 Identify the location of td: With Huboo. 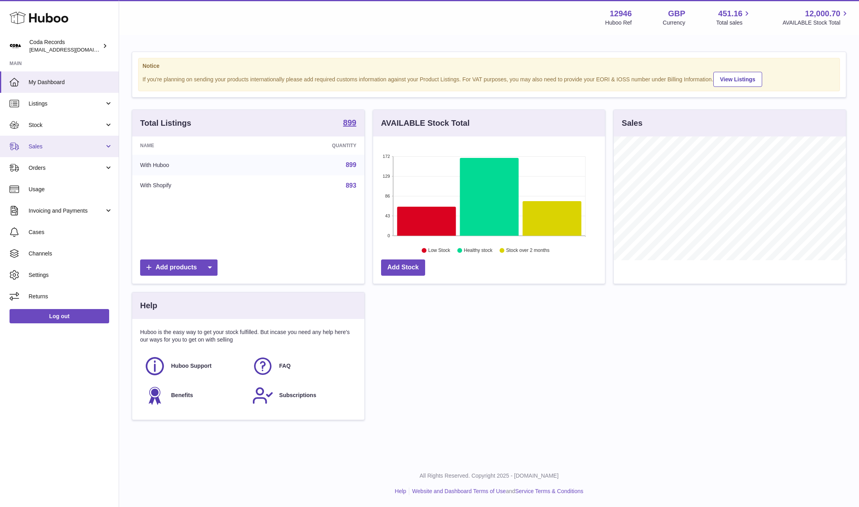
(195, 165).